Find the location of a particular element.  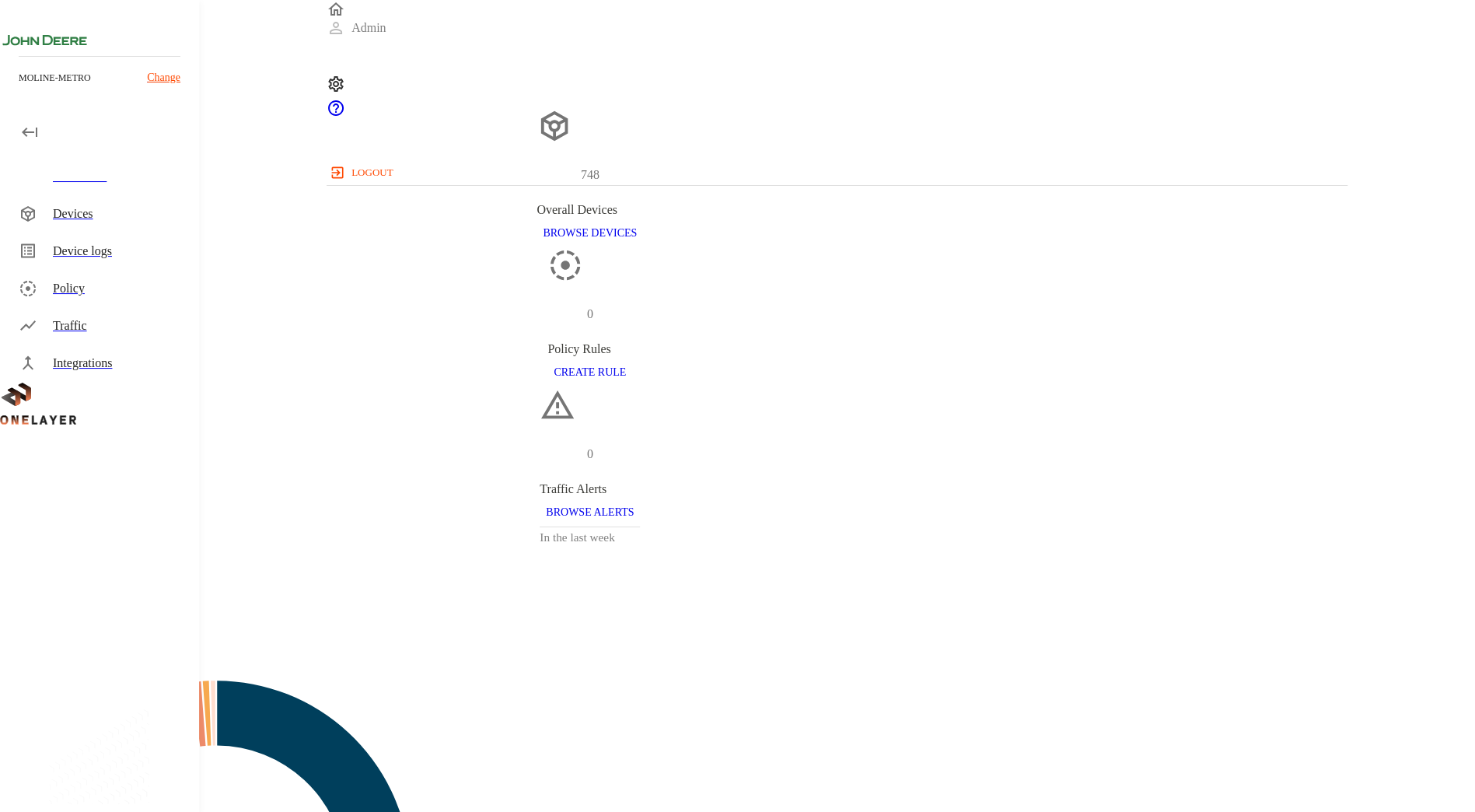

a: onelayer-support is located at coordinates (336, 113).